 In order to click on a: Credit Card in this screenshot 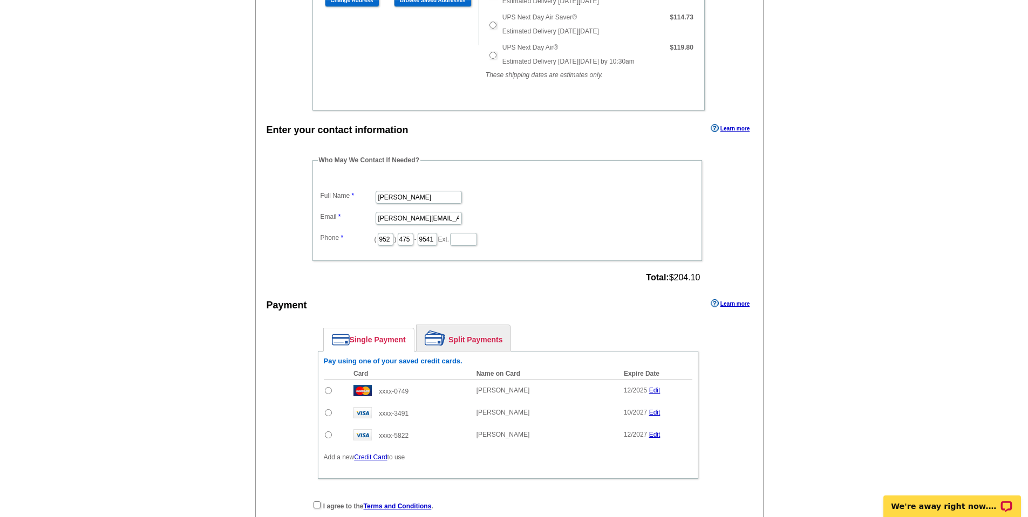, I will do `click(370, 457)`.